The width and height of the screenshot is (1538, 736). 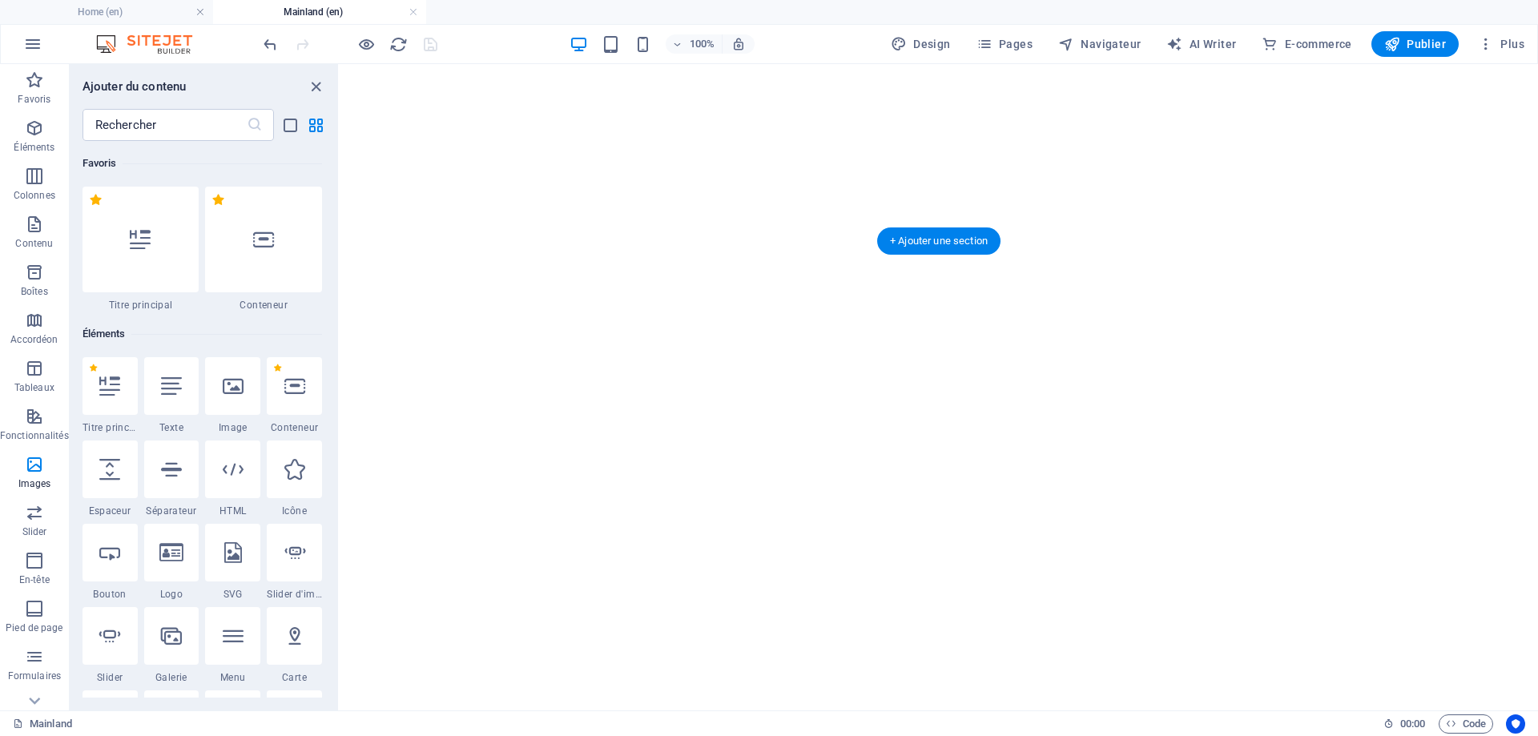 What do you see at coordinates (171, 678) in the screenshot?
I see `span: Galerie` at bounding box center [171, 678].